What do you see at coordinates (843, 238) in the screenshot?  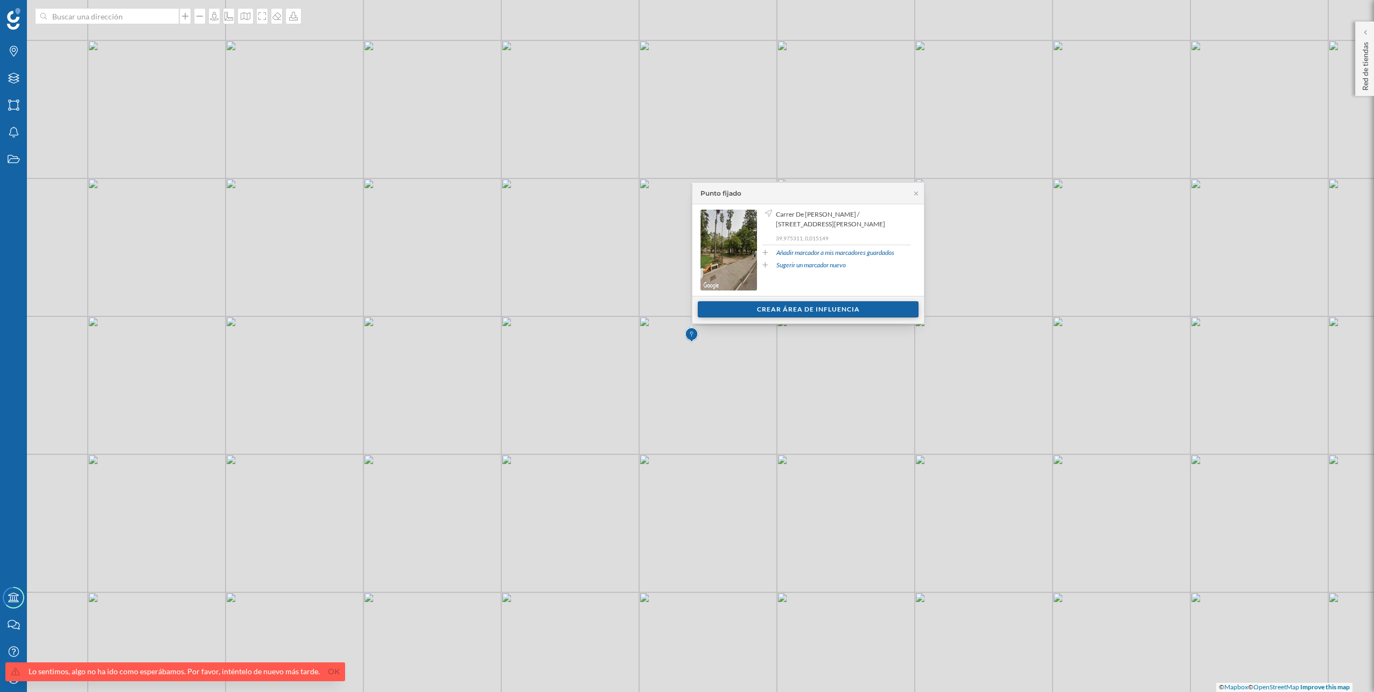 I see `p: 39,975311, 0,015149` at bounding box center [843, 238].